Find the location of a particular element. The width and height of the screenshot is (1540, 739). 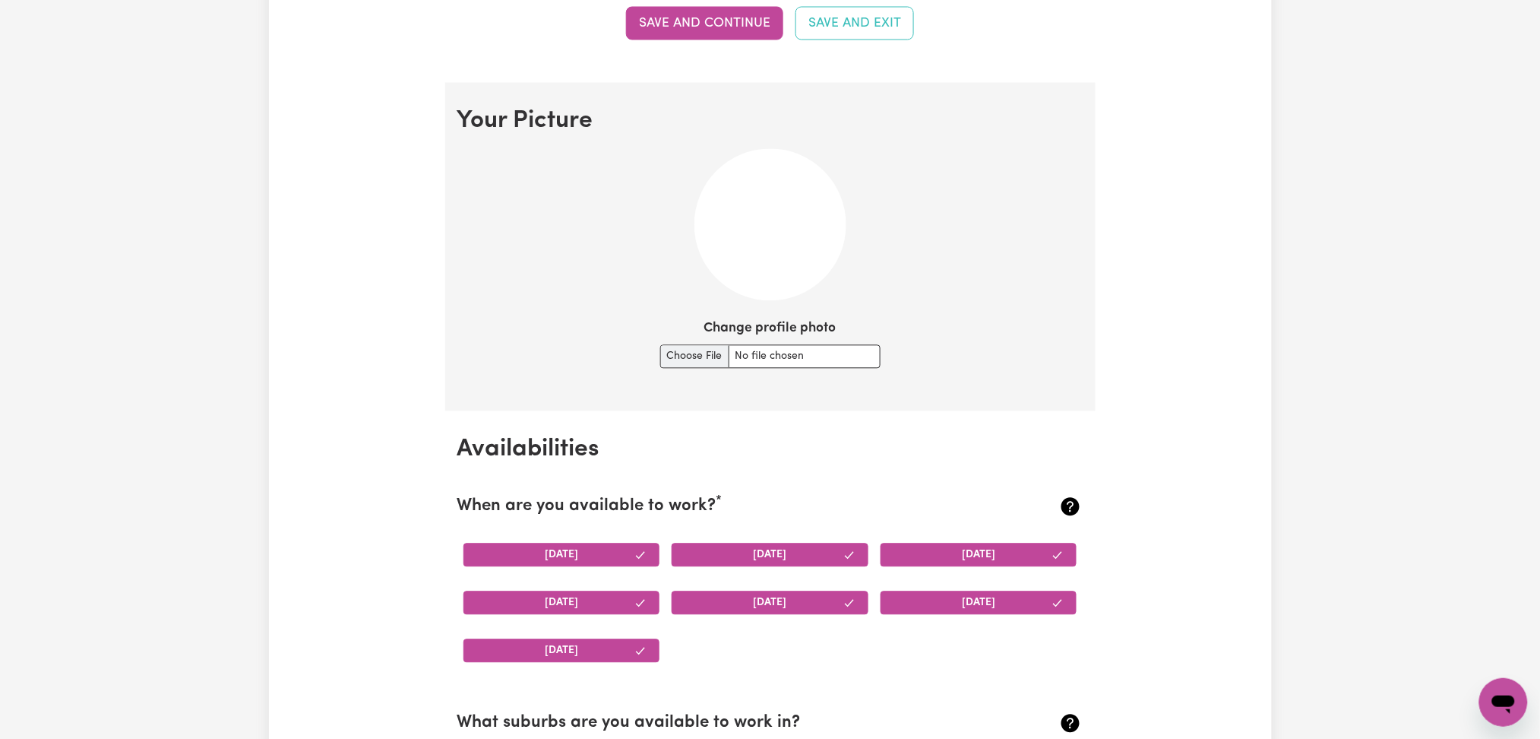

h2: What suburbs are you available to work in? is located at coordinates (718, 723).